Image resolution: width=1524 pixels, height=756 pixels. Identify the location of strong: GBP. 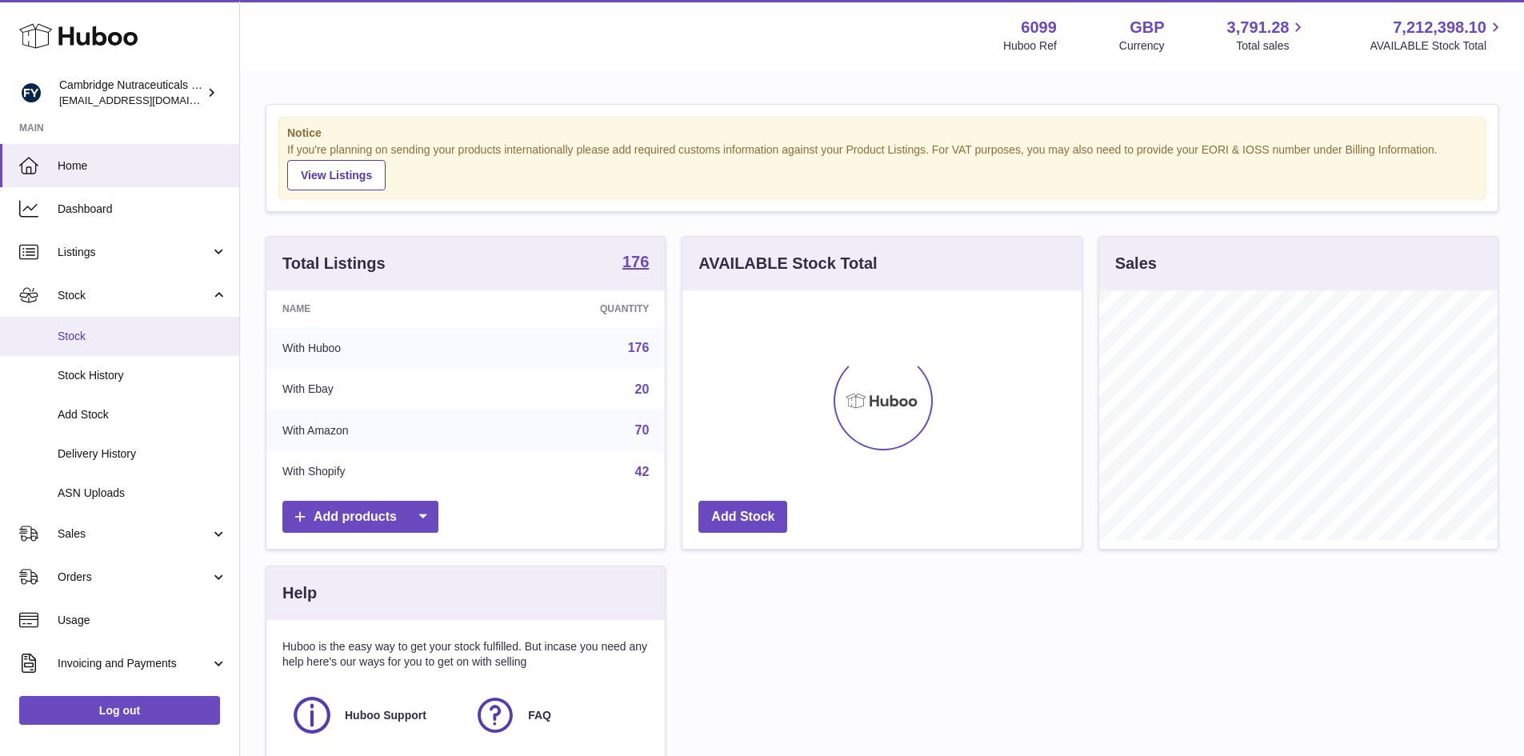
(1147, 27).